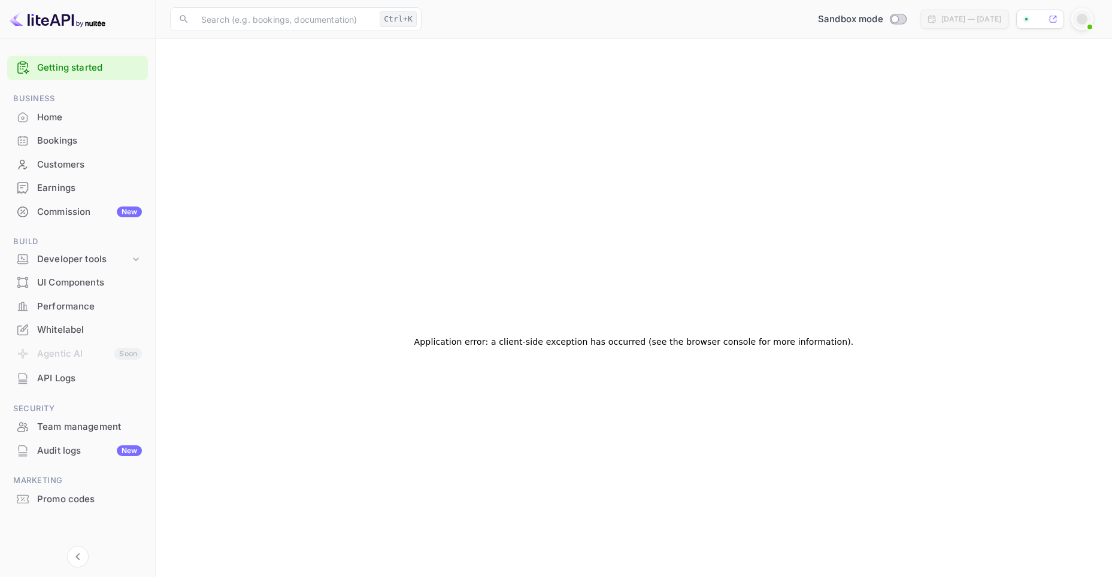 The width and height of the screenshot is (1112, 577). What do you see at coordinates (77, 499) in the screenshot?
I see `a: Promo codes` at bounding box center [77, 499].